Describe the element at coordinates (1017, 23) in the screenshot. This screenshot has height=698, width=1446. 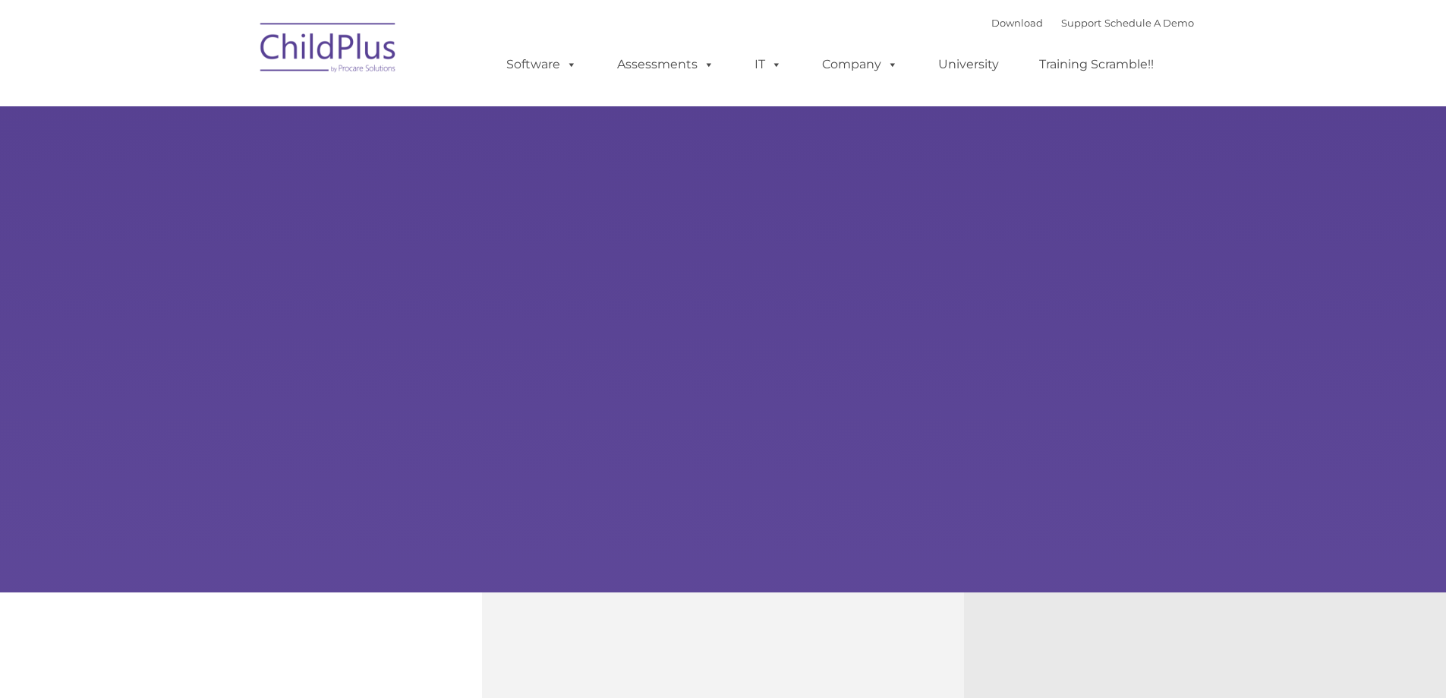
I see `a: Download` at that location.